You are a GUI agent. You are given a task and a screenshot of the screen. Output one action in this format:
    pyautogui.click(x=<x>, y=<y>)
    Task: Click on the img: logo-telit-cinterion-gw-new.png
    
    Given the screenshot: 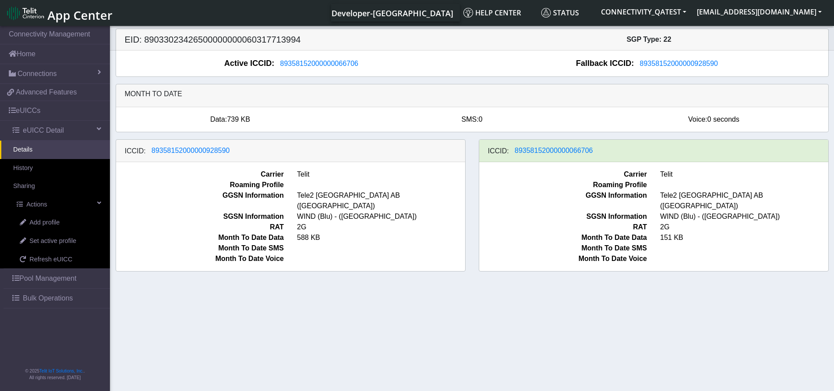 What is the action you would take?
    pyautogui.click(x=25, y=13)
    